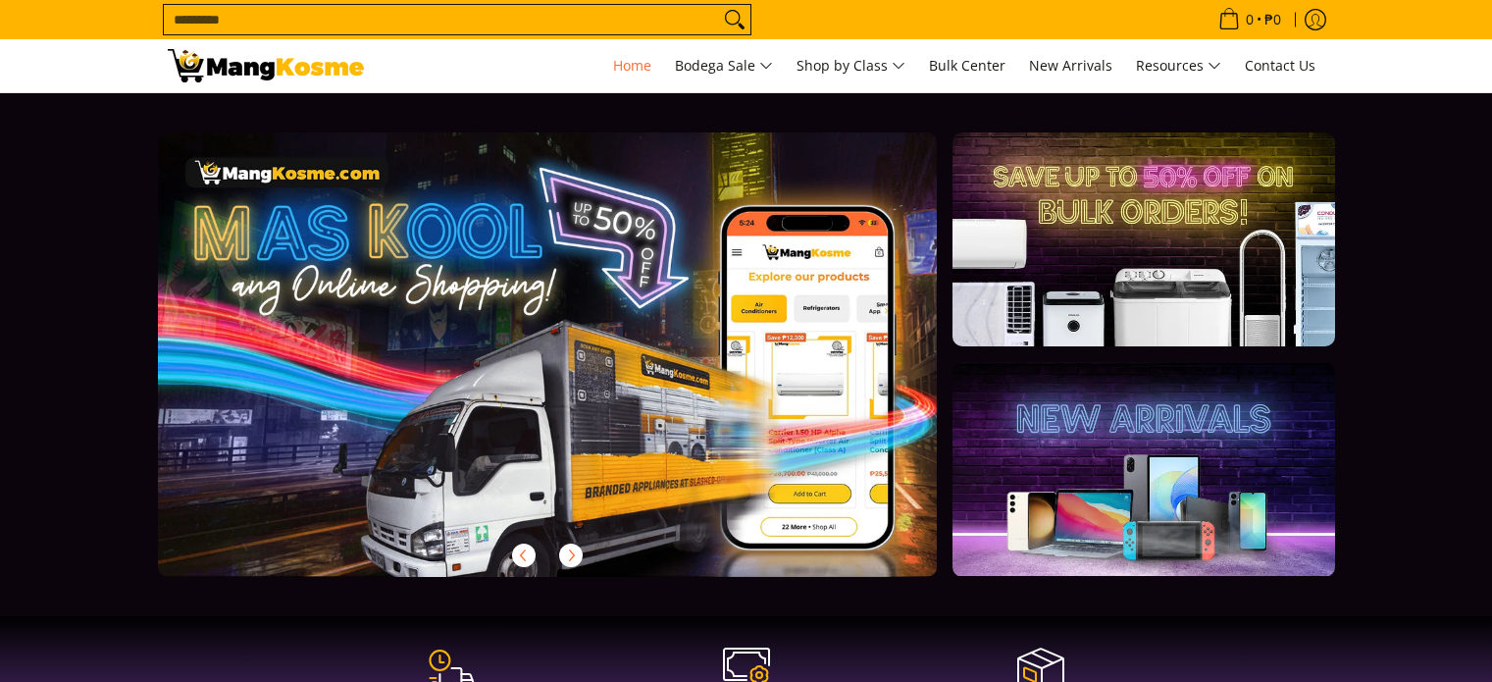 This screenshot has height=682, width=1492. I want to click on span: ₱0, so click(1272, 20).